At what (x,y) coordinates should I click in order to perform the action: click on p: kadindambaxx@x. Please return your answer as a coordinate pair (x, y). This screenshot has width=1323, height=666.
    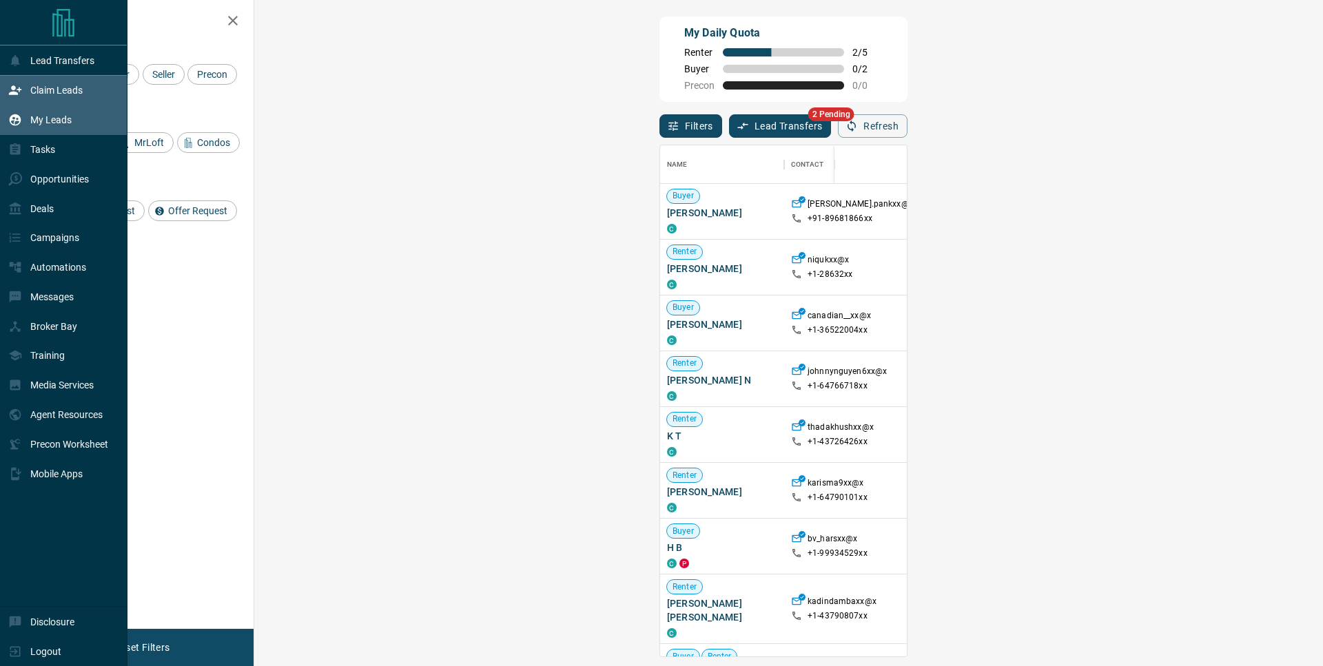
    Looking at the image, I should click on (842, 603).